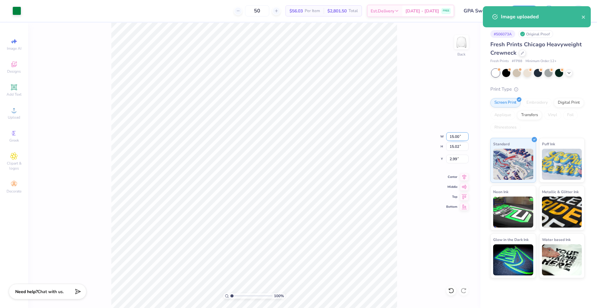 This screenshot has width=597, height=308. I want to click on img: Glow in the Dark Ink, so click(513, 260).